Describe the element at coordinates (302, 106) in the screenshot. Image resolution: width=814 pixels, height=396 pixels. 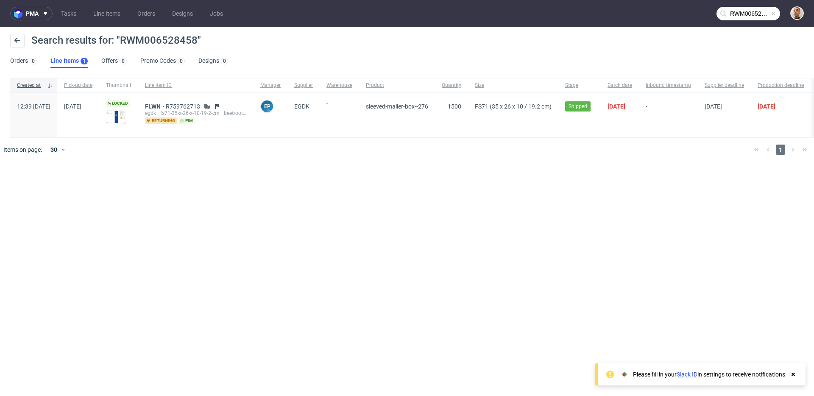
I see `span: EGDK` at that location.